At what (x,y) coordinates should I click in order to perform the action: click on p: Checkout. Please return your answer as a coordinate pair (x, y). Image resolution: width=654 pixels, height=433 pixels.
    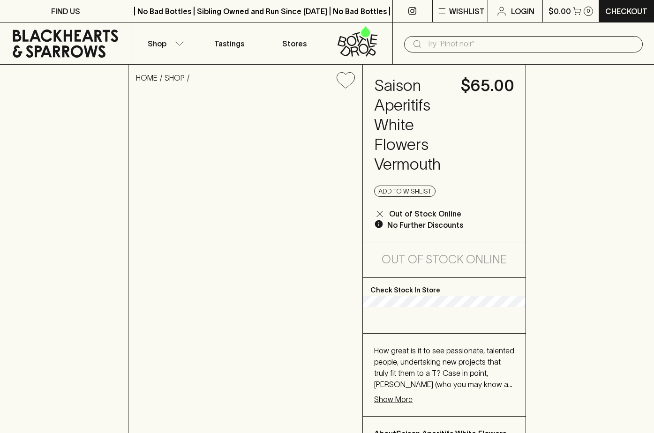
    Looking at the image, I should click on (627, 11).